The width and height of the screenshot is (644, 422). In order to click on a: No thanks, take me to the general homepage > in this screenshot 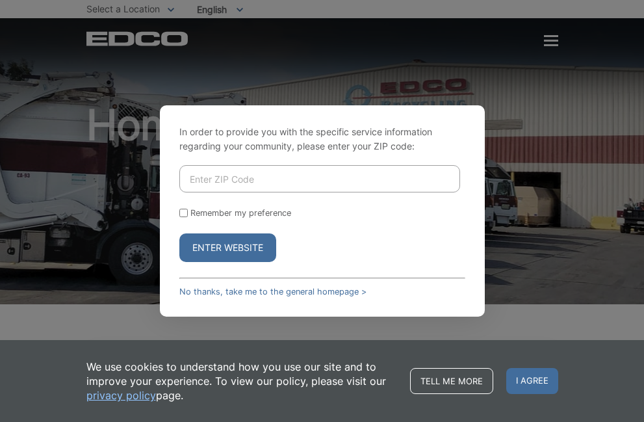, I will do `click(273, 291)`.